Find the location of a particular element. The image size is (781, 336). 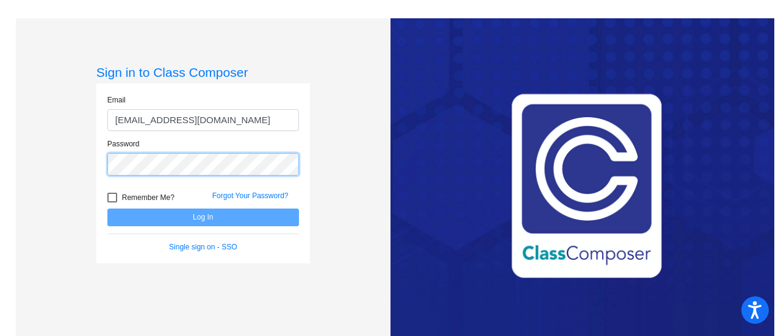

label: Password is located at coordinates (123, 144).